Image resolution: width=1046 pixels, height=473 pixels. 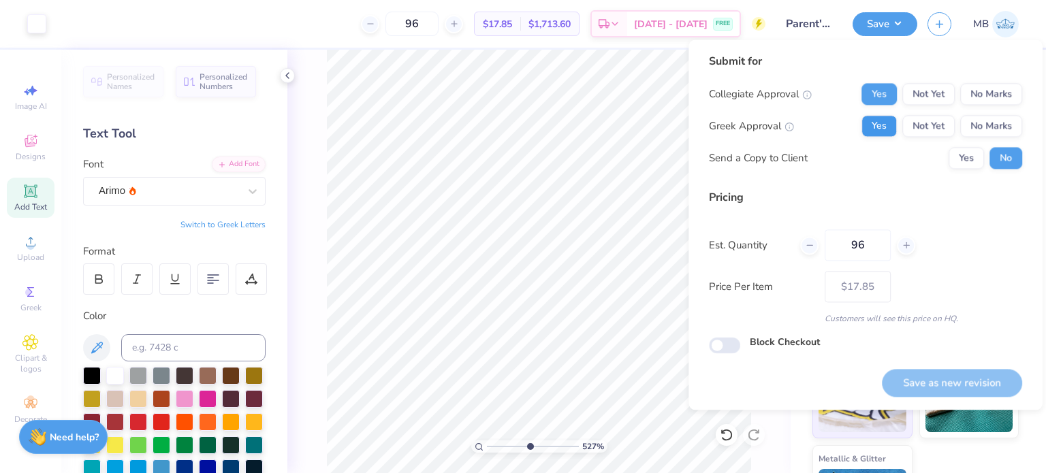 What do you see at coordinates (885, 24) in the screenshot?
I see `button: Save` at bounding box center [885, 24].